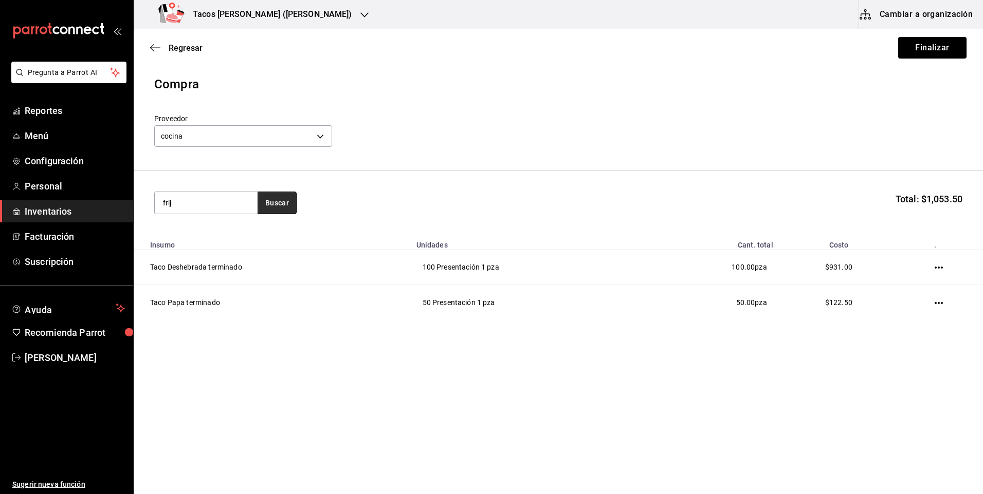 The width and height of the screenshot is (983, 494). I want to click on span: $931.00, so click(838, 267).